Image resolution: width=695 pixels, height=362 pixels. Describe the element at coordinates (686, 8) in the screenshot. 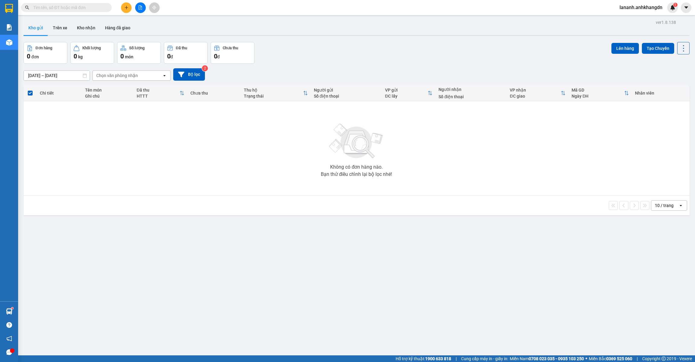

I see `button: caret-down` at that location.